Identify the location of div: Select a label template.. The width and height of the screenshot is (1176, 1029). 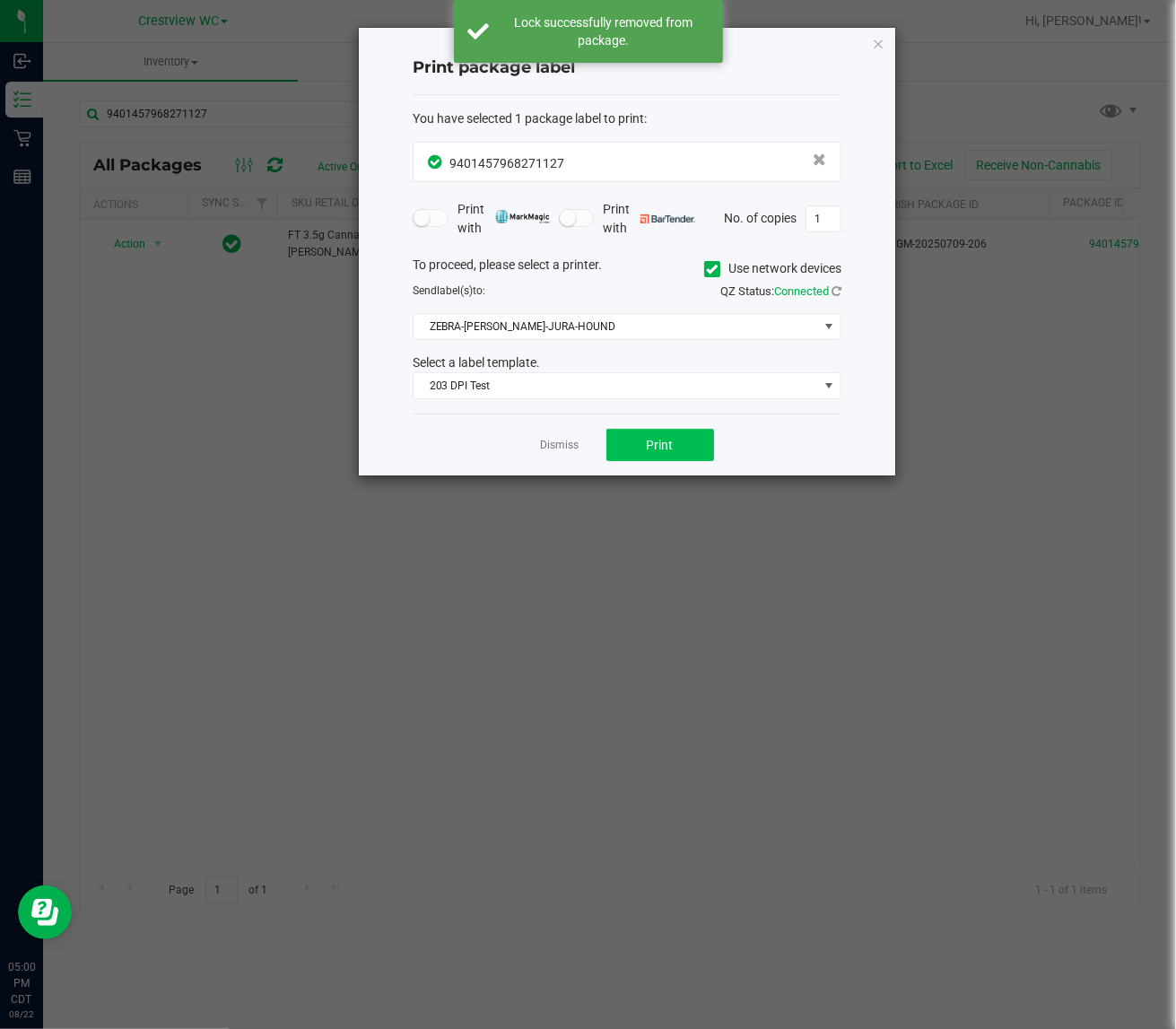
(627, 362).